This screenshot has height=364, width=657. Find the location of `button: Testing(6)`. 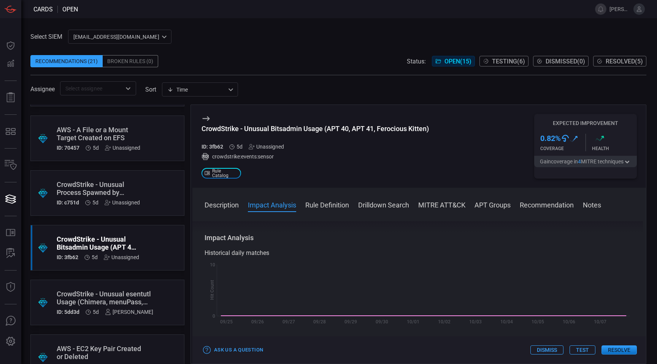

button: Testing(6) is located at coordinates (504, 61).